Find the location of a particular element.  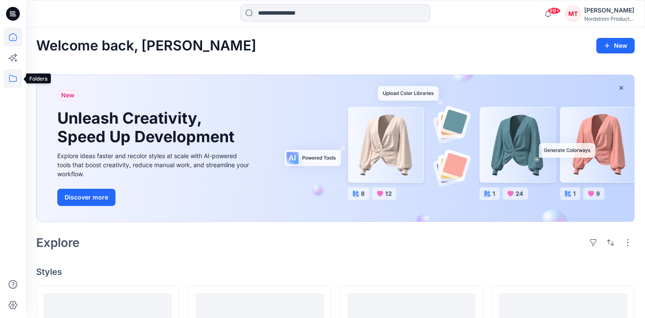

button: New is located at coordinates (615, 46).